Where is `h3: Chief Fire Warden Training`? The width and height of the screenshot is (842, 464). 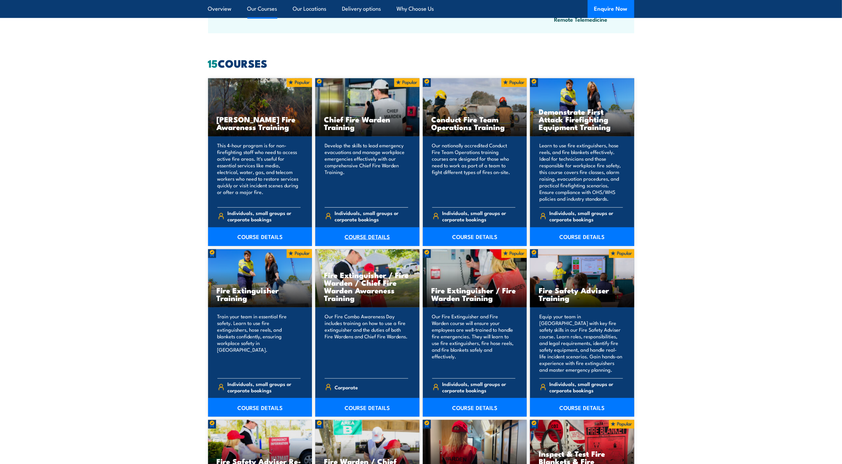
h3: Chief Fire Warden Training is located at coordinates (367, 123).